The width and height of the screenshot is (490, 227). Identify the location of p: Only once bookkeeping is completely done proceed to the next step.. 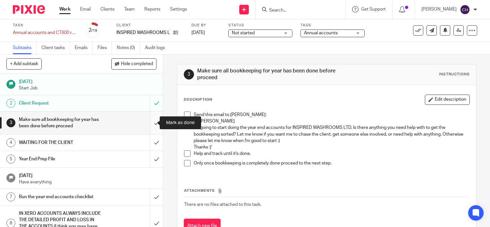
(331, 163).